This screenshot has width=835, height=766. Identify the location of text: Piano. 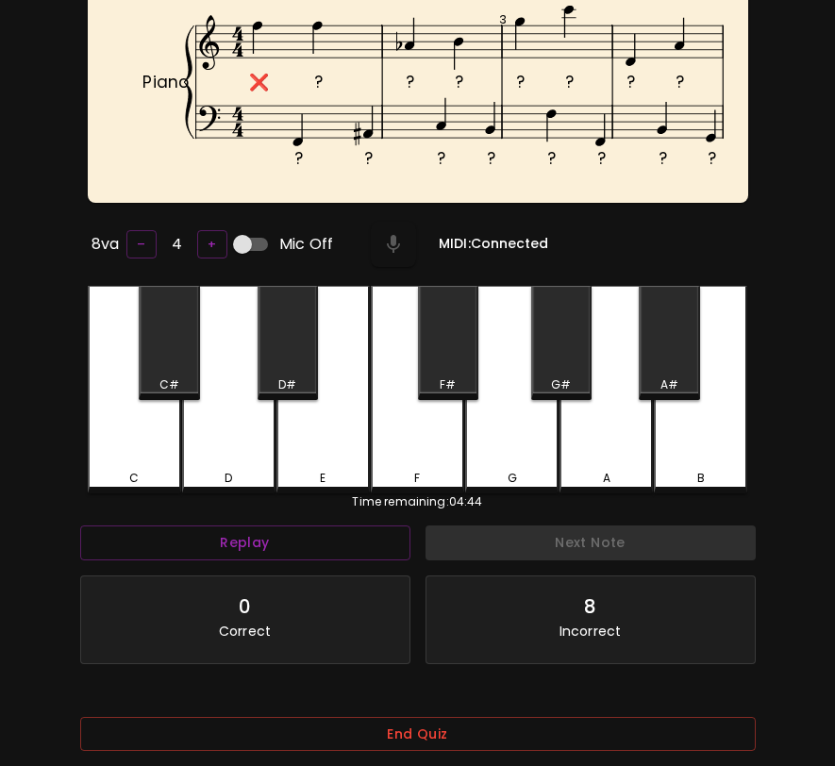
(165, 83).